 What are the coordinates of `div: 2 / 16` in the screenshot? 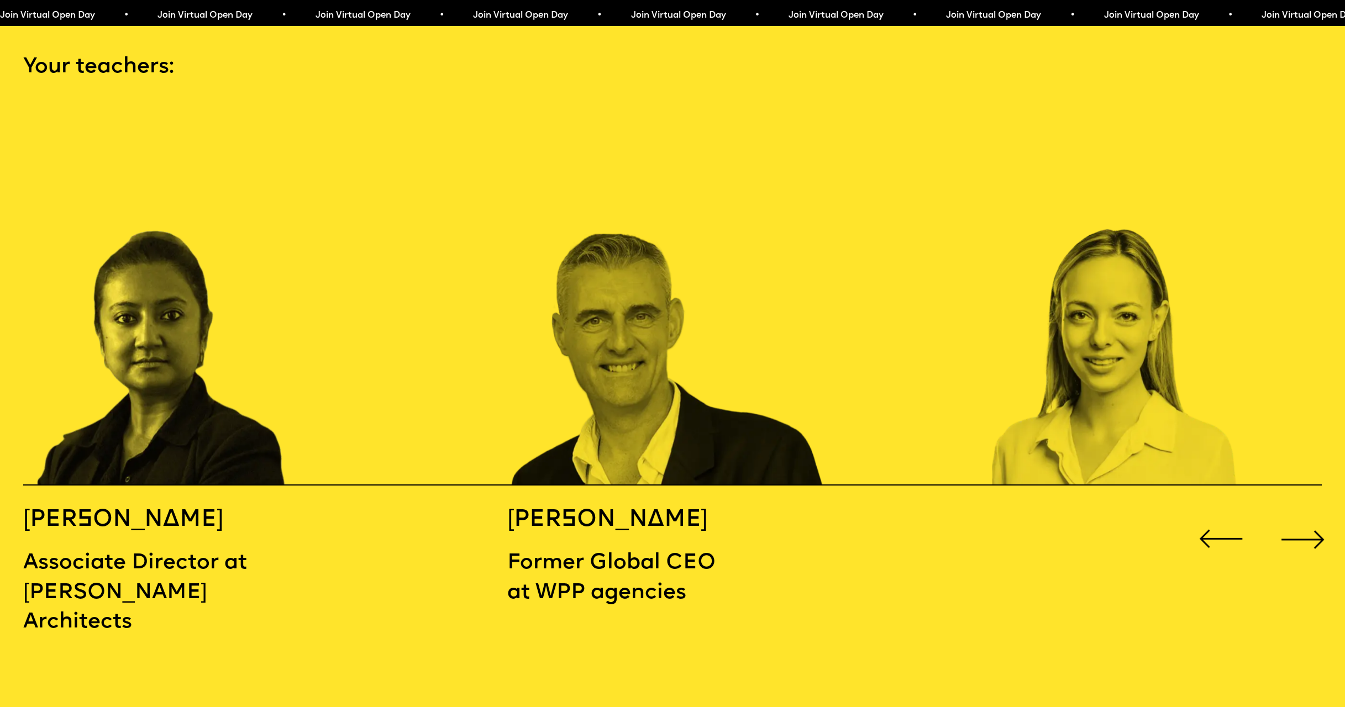 It's located at (185, 297).